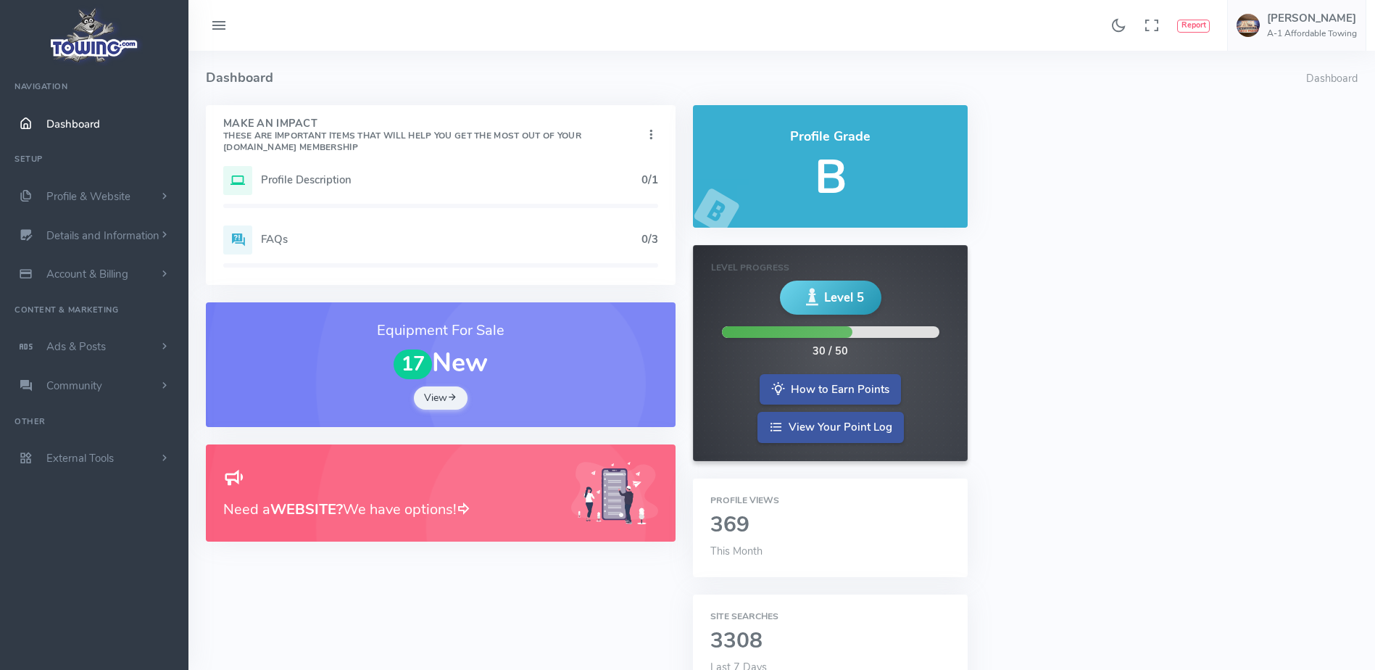 This screenshot has width=1375, height=670. I want to click on h6: A-1 Affordable Towing, so click(1312, 33).